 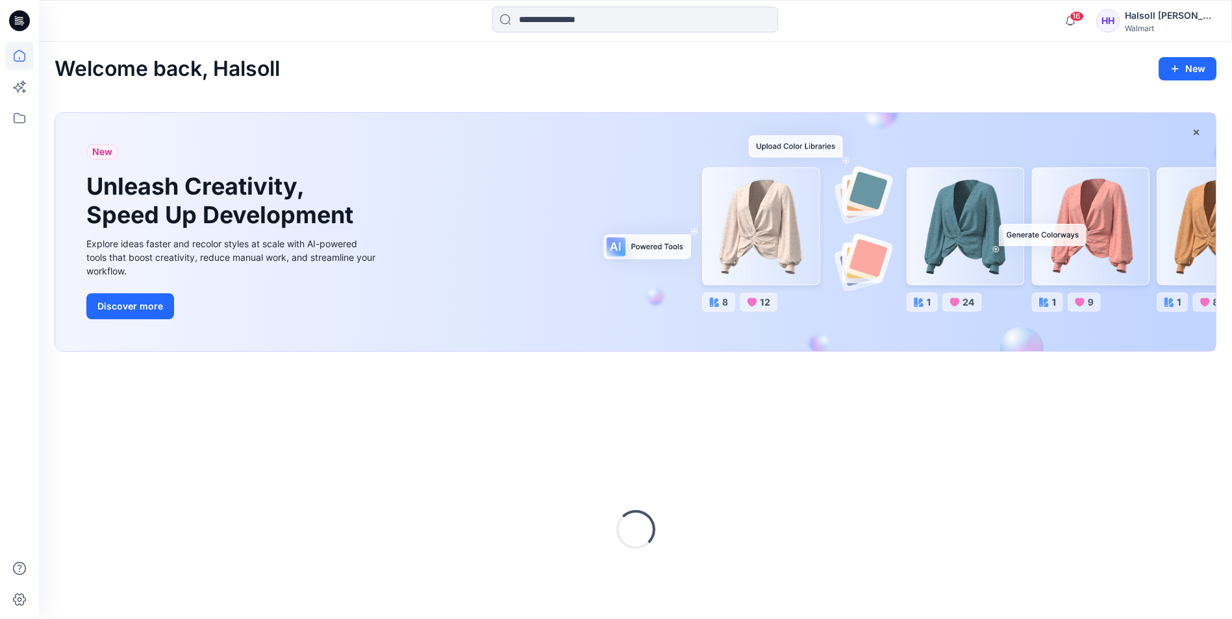 I want to click on h1: Unleash Creativity, Speed Up Development, so click(x=223, y=201).